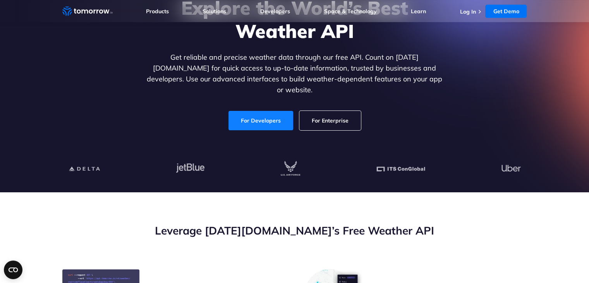  Describe the element at coordinates (275, 11) in the screenshot. I see `a: Developers` at that location.